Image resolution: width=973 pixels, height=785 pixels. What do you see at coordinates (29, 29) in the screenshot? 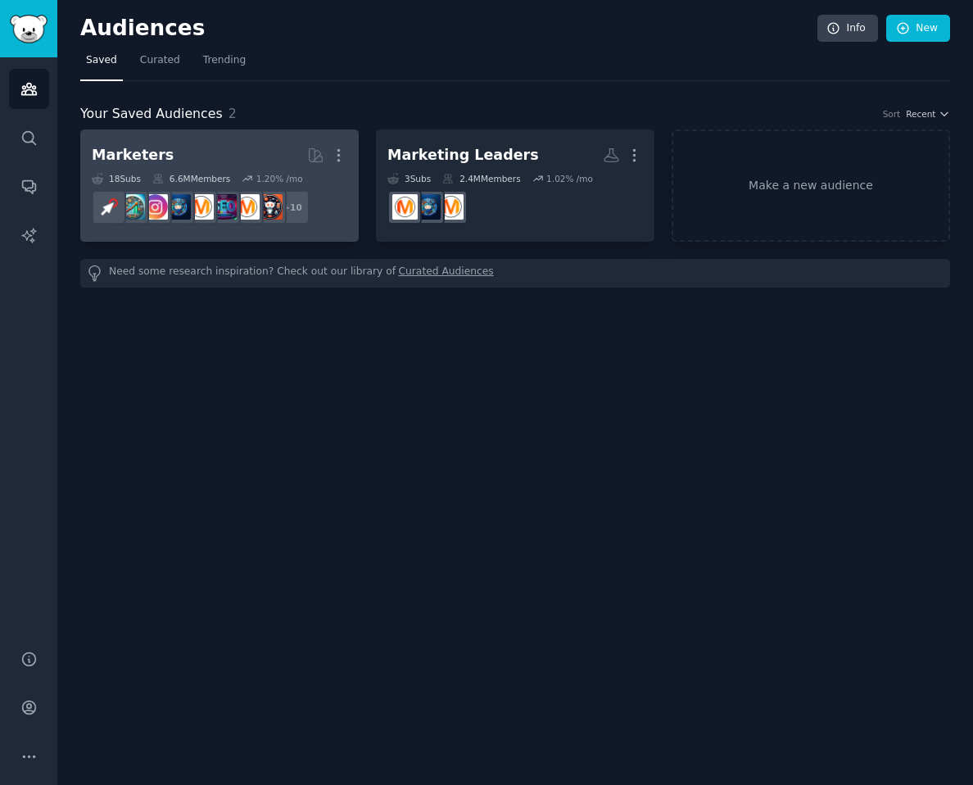
I see `img: GummySearch logo` at bounding box center [29, 29].